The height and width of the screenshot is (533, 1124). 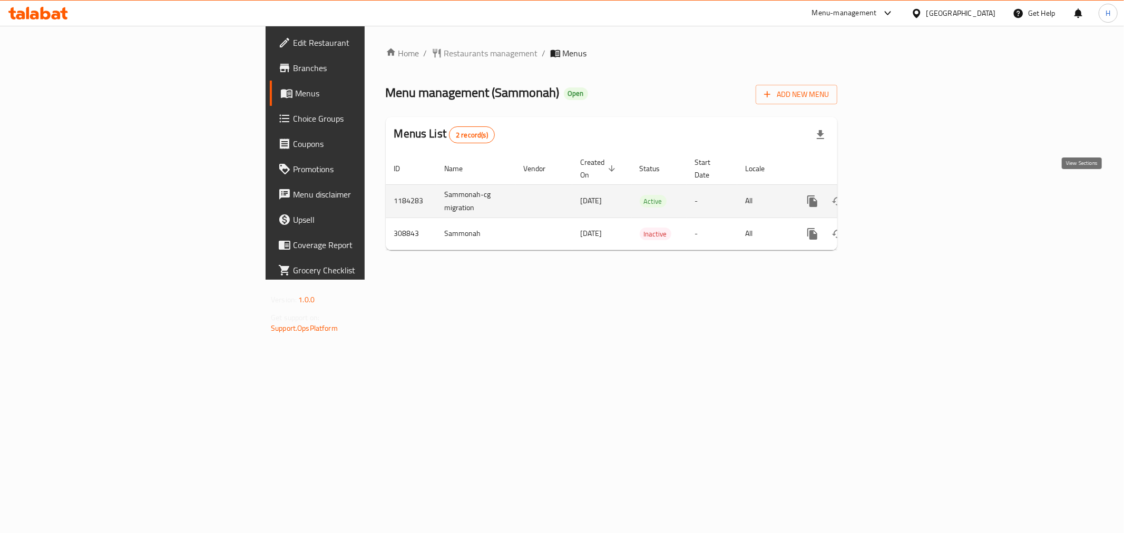 I want to click on a: Branches, so click(x=362, y=68).